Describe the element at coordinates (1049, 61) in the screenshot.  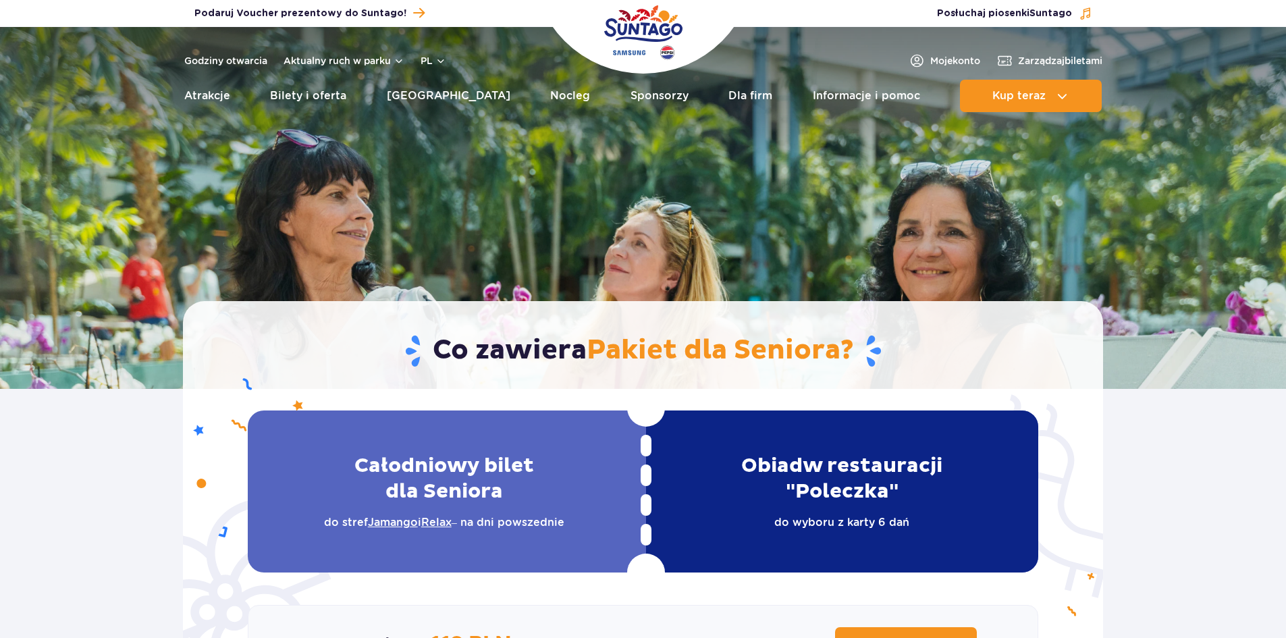
I see `a: Zarządzajbiletami` at that location.